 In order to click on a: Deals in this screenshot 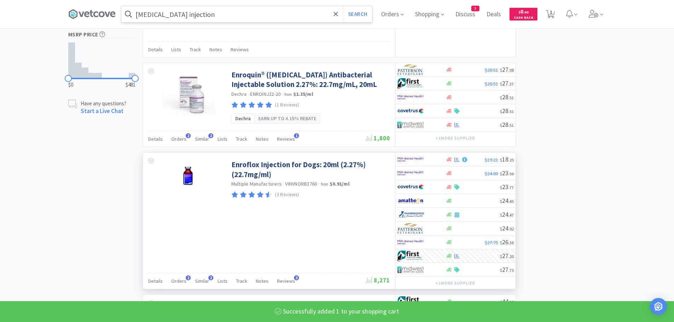, I will do `click(494, 15)`.